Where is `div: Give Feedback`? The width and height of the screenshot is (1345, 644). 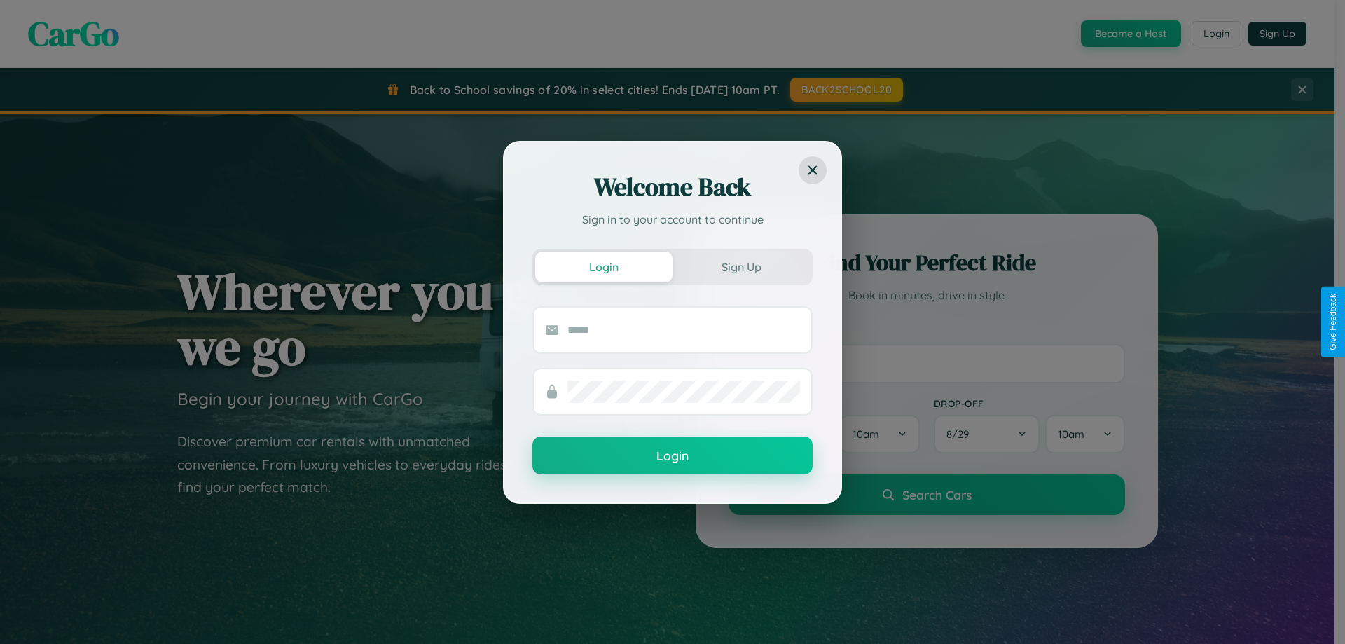 div: Give Feedback is located at coordinates (1333, 322).